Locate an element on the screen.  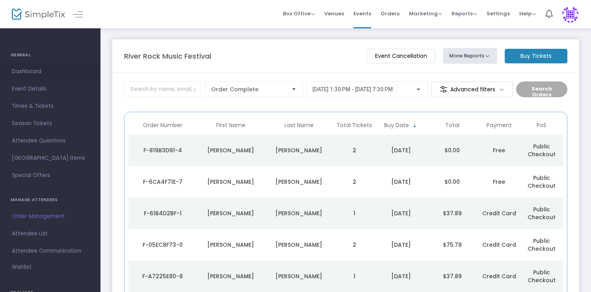
m-button: Advanced filters is located at coordinates (472, 89).